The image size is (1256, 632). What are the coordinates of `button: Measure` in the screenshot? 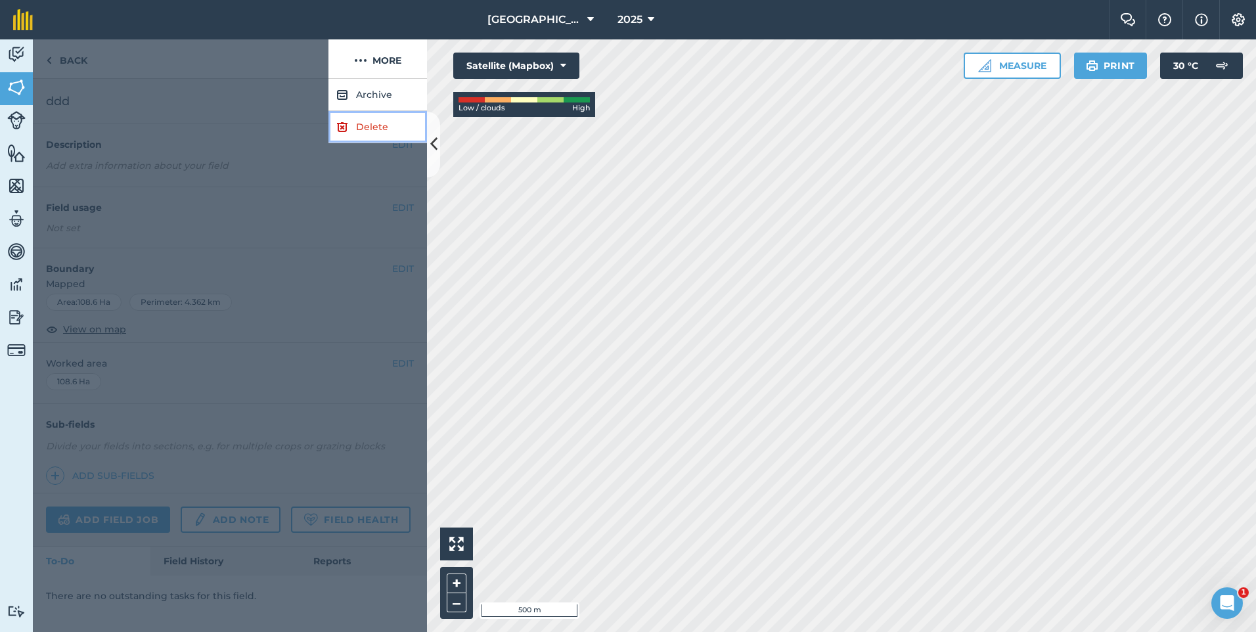 It's located at (1013, 66).